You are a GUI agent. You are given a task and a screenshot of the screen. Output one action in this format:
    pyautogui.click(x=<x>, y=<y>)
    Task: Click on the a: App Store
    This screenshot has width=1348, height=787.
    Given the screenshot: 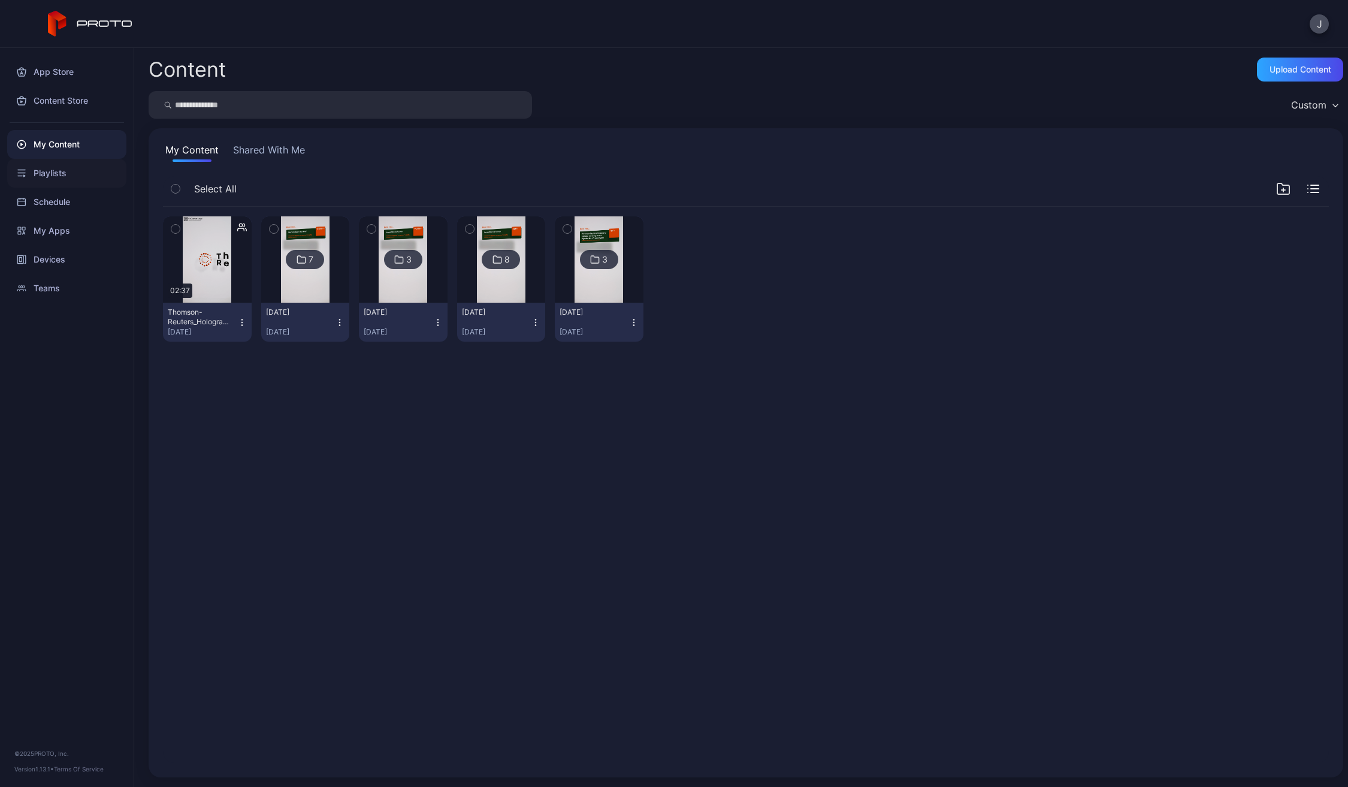 What is the action you would take?
    pyautogui.click(x=67, y=72)
    